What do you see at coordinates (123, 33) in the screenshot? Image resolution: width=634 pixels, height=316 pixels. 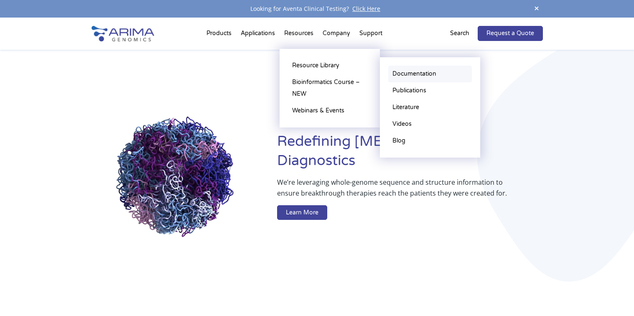 I see `img: Arima-Genomics-logo` at bounding box center [123, 33].